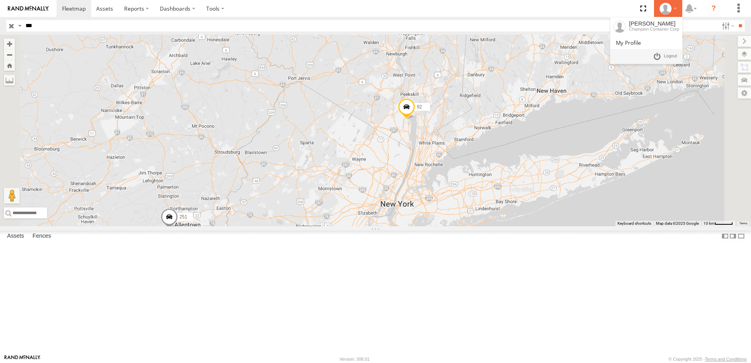  What do you see at coordinates (708, 359) in the screenshot?
I see `div: © Copyright 2025 -` at bounding box center [708, 359].